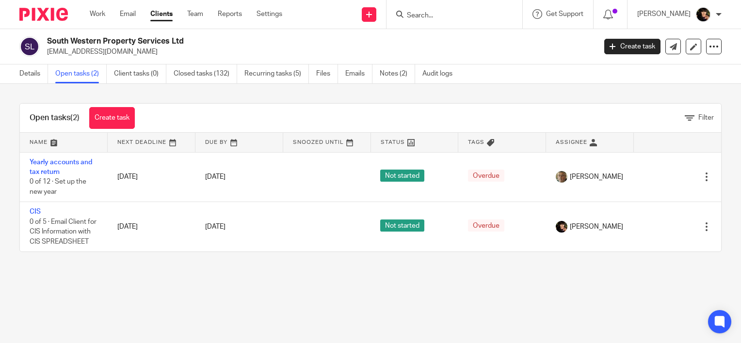 Image resolution: width=741 pixels, height=343 pixels. Describe the element at coordinates (205, 74) in the screenshot. I see `a: Closed tasks (132)` at that location.